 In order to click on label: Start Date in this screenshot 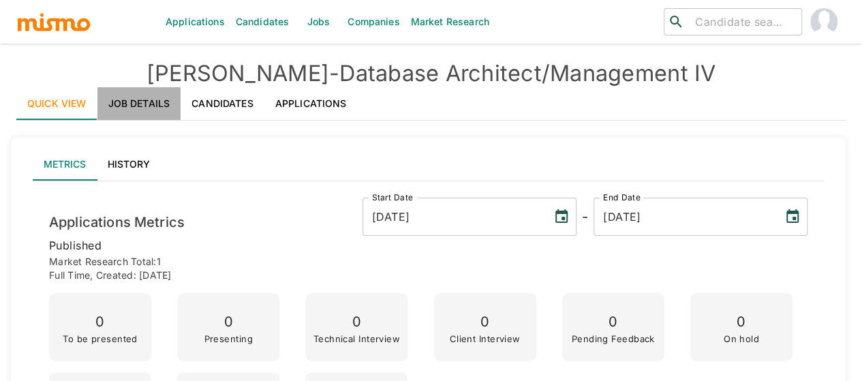, I will do `click(392, 197)`.